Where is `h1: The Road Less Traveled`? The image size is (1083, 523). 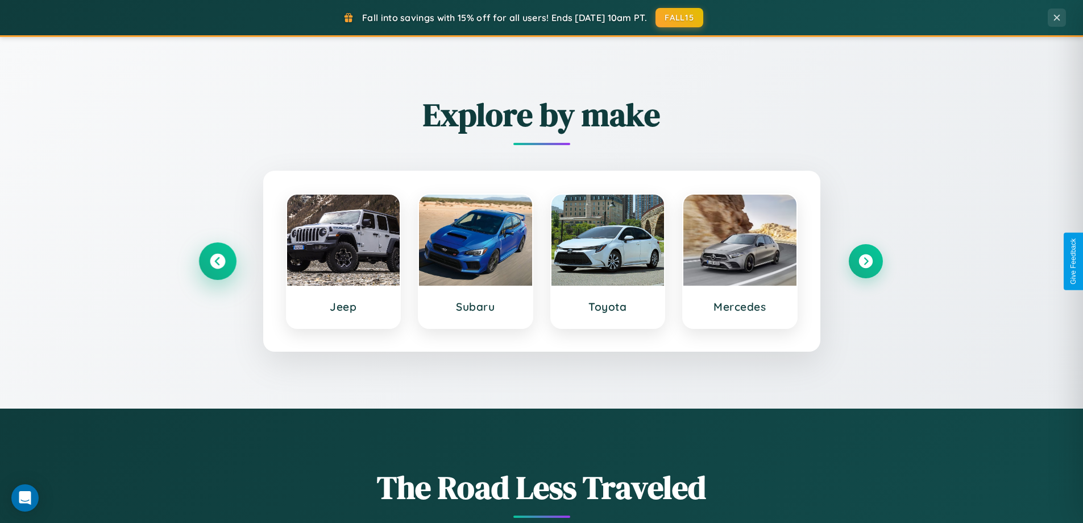 h1: The Road Less Traveled is located at coordinates (542, 487).